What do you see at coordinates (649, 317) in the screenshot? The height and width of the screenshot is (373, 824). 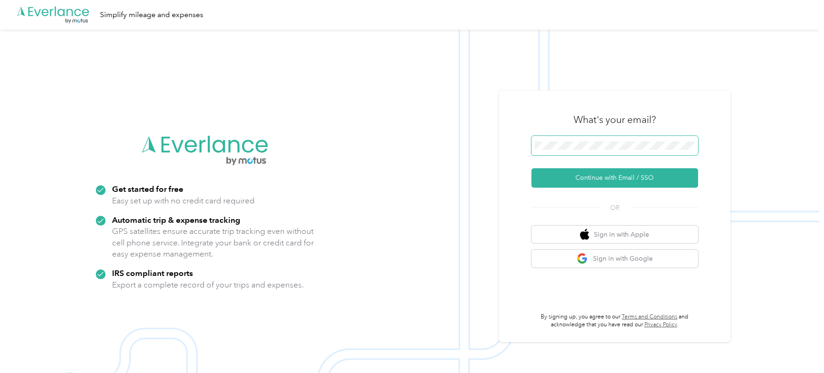 I see `a: Terms and Conditions` at bounding box center [649, 317].